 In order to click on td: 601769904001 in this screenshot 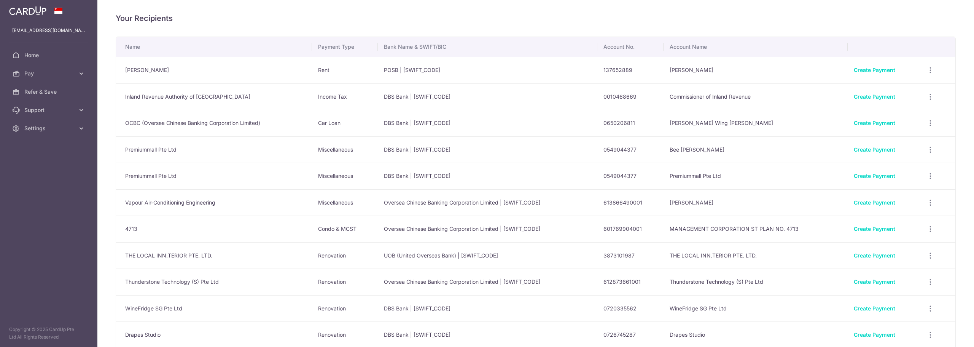, I will do `click(631, 229)`.